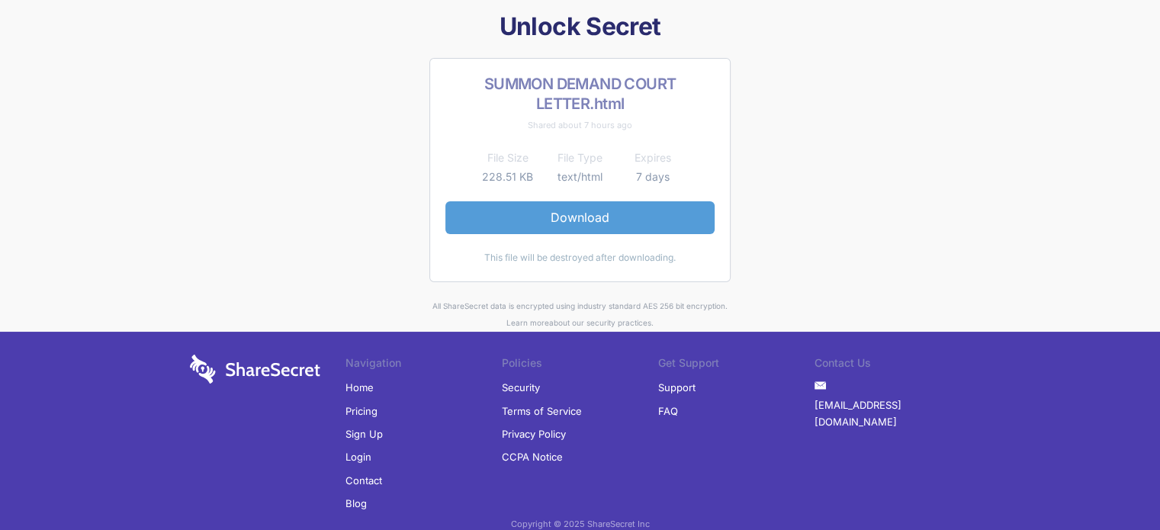  What do you see at coordinates (579, 94) in the screenshot?
I see `h2: SUMMON DEMAND COURT LETTER.html` at bounding box center [579, 94].